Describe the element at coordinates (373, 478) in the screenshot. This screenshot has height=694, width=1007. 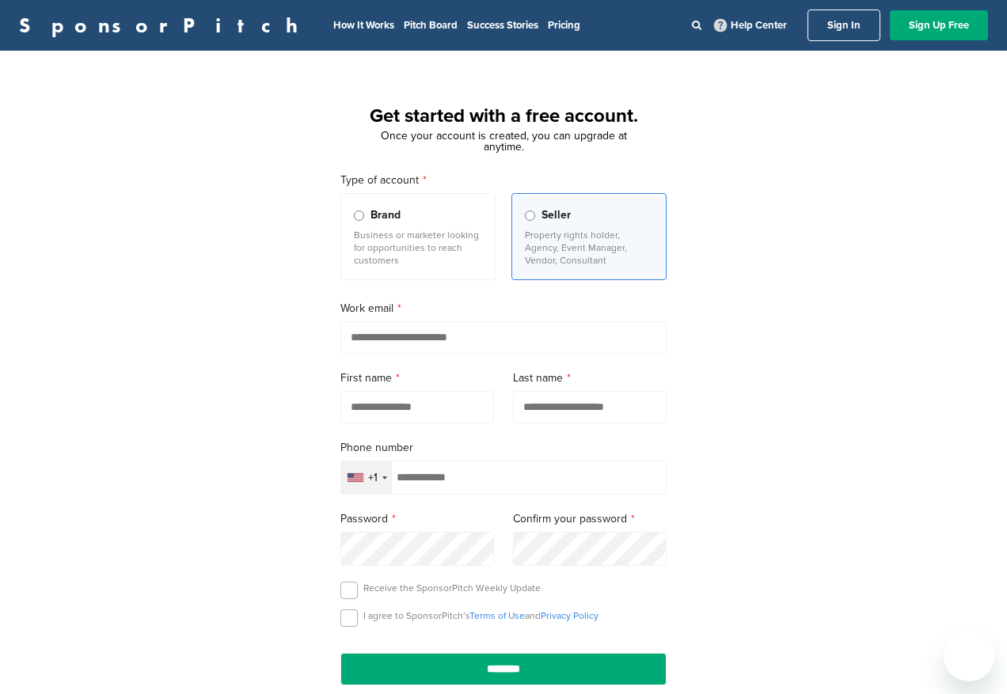
I see `div: +1` at that location.